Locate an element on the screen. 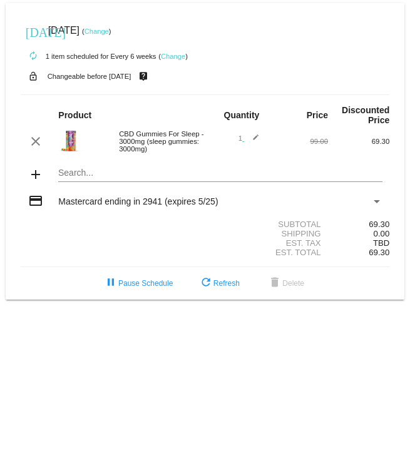 The width and height of the screenshot is (410, 456). div: CBD Gummies For Sleep - 3000mg (sleep gummies: 3000mg) is located at coordinates (158, 141).